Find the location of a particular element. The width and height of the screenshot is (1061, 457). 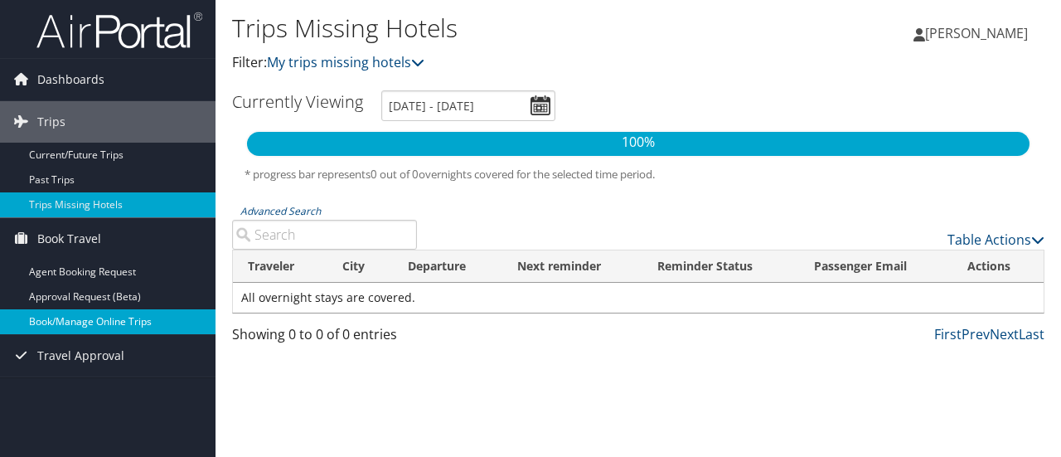

span: Travel Approval is located at coordinates (80, 355).